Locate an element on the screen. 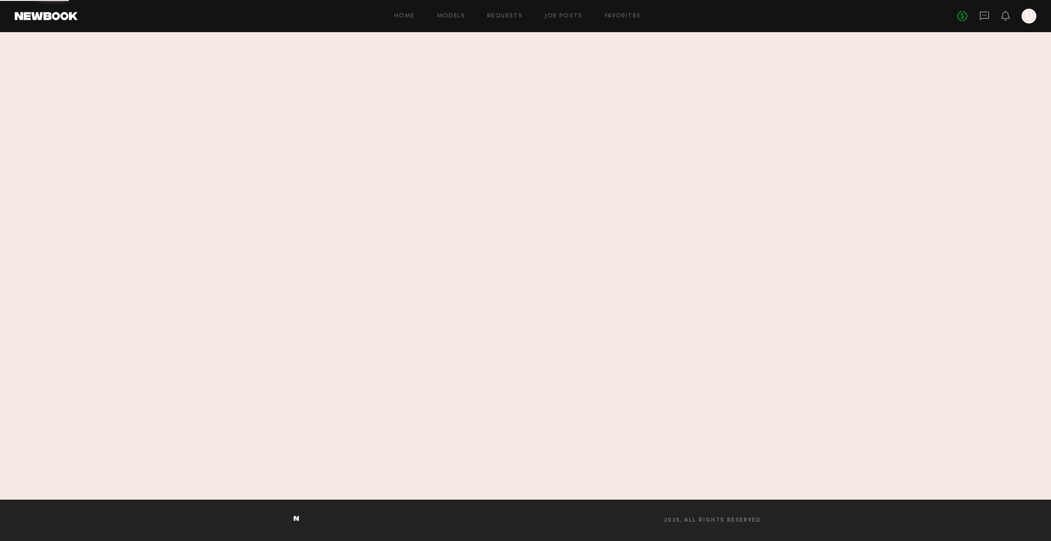  a: Requests is located at coordinates (505, 16).